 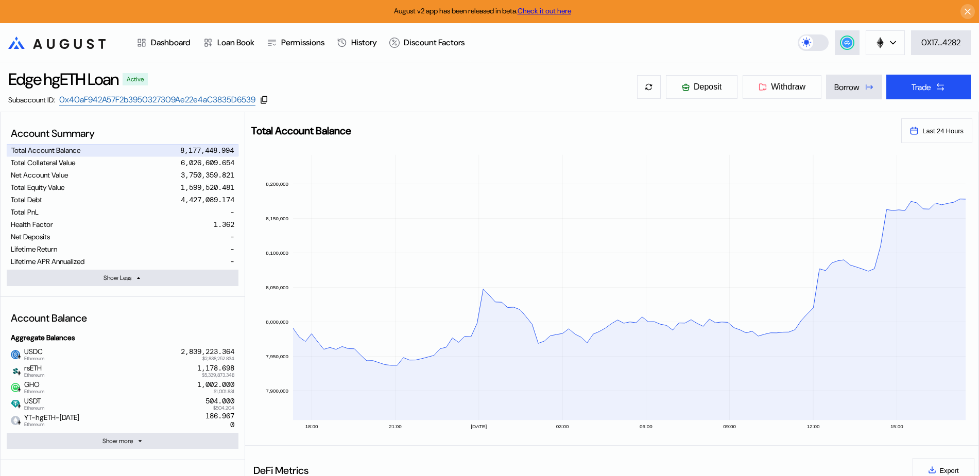 What do you see at coordinates (949, 471) in the screenshot?
I see `span: Export` at bounding box center [949, 471].